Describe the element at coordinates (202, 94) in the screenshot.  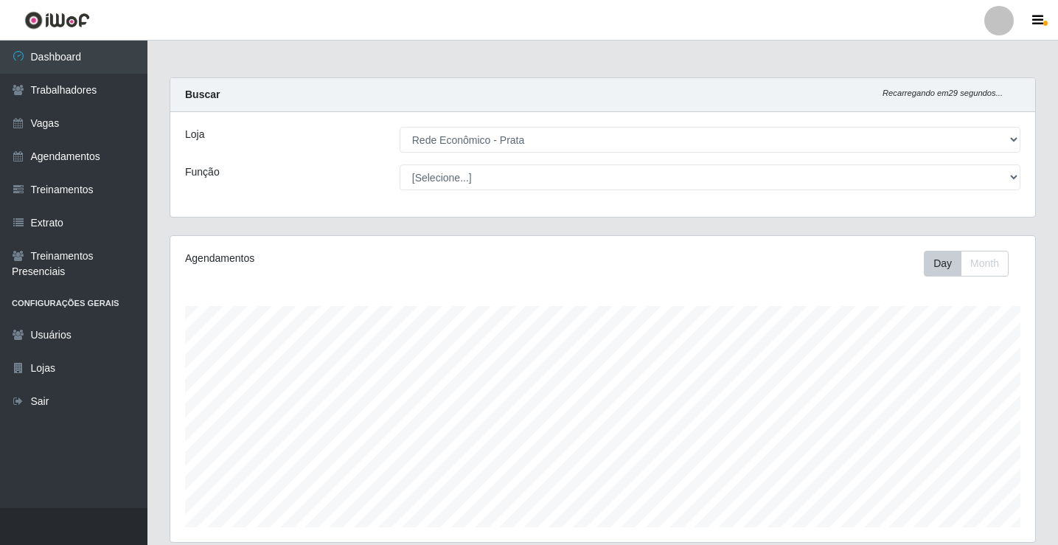
I see `strong: Buscar` at that location.